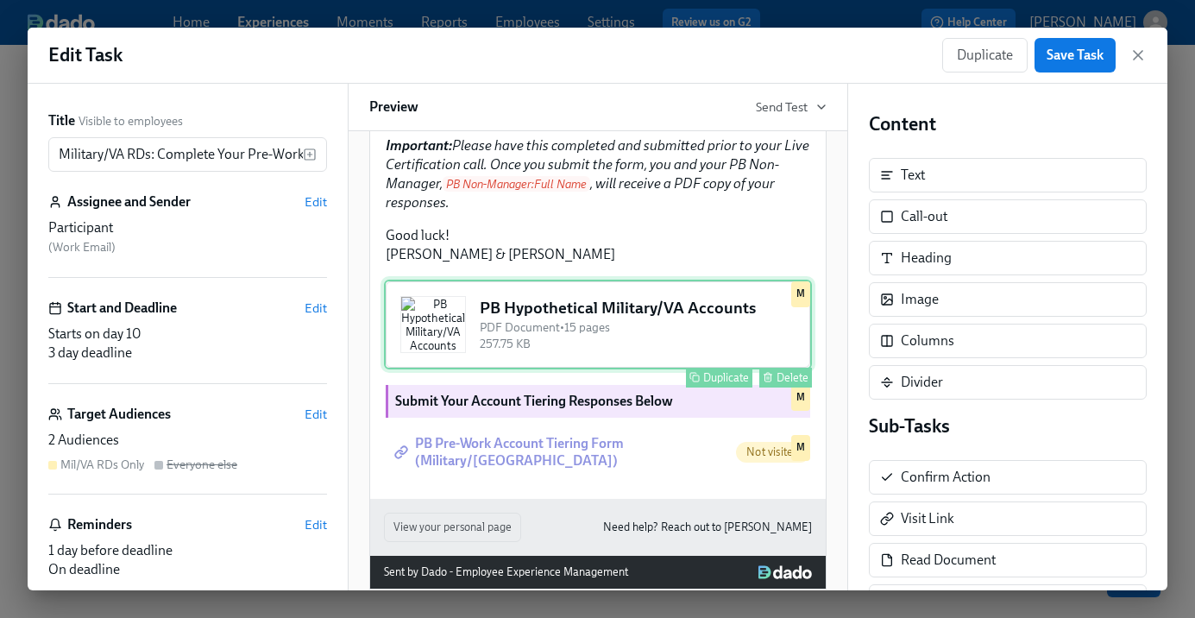 This screenshot has height=618, width=1195. What do you see at coordinates (187, 235) in the screenshot?
I see `div: Assignee and SenderEditParticipant (Work Email)` at bounding box center [187, 235].